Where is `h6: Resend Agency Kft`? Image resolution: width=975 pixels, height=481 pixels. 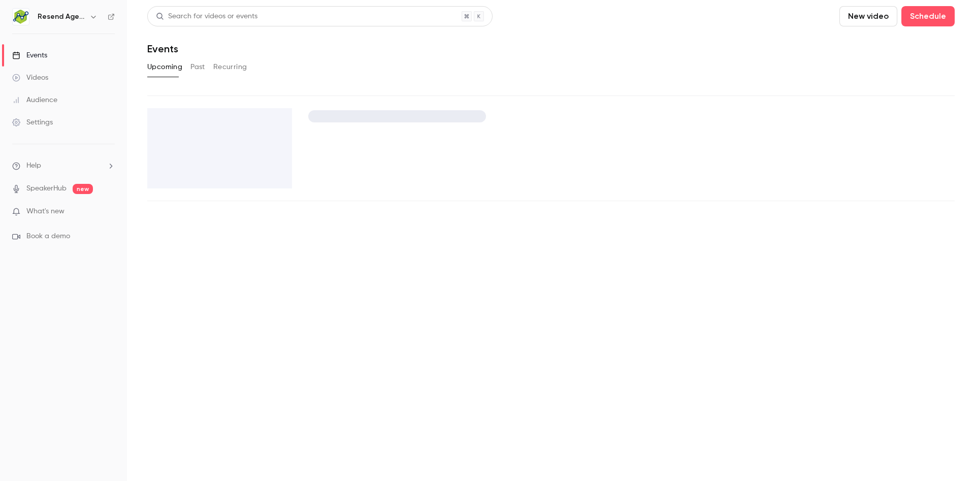 h6: Resend Agency Kft is located at coordinates (61, 17).